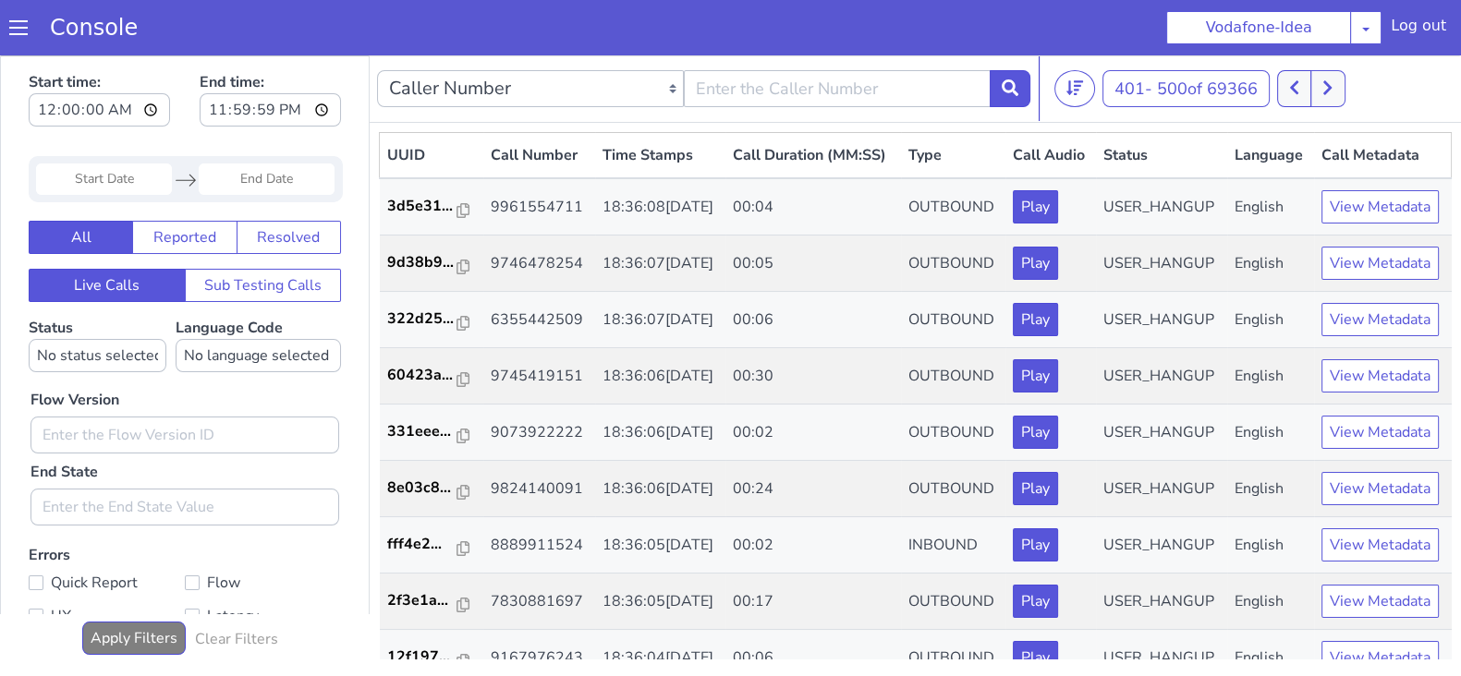 Image resolution: width=1461 pixels, height=676 pixels. What do you see at coordinates (134, 583) in the screenshot?
I see `button: Apply Filters` at bounding box center [134, 583].